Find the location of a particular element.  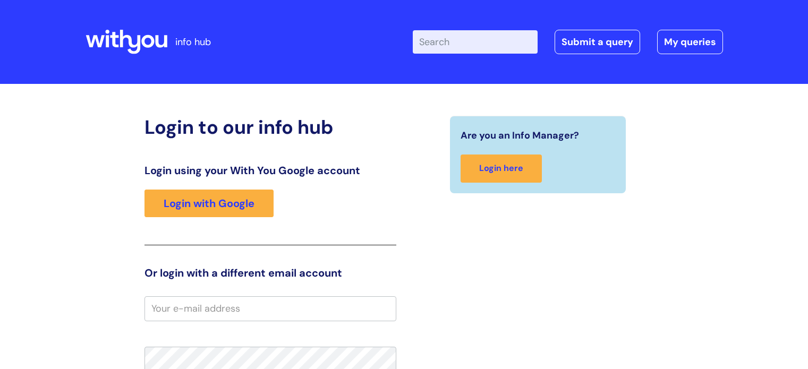

input: Search is located at coordinates (475, 42).